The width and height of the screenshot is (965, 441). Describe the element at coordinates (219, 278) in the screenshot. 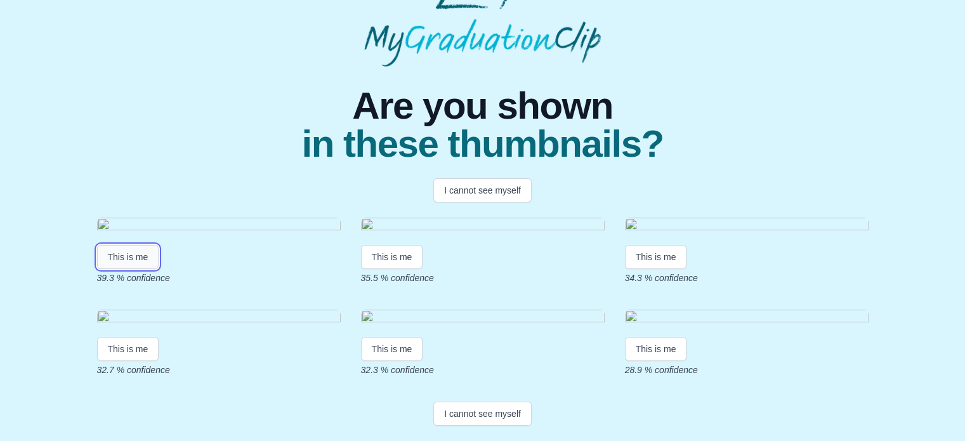

I see `p: 39.3 % confidence` at that location.